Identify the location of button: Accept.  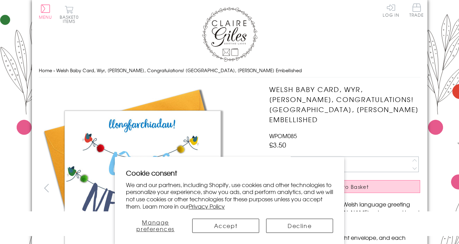
(225, 225).